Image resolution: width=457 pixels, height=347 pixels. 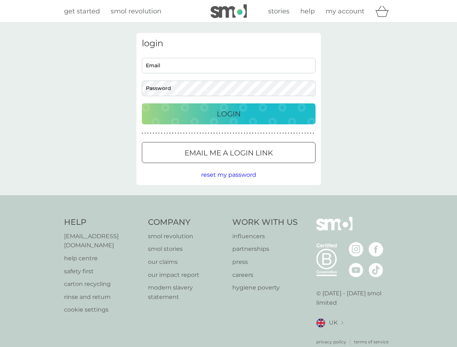 What do you see at coordinates (102, 297) in the screenshot?
I see `p: rinse and return` at bounding box center [102, 297].